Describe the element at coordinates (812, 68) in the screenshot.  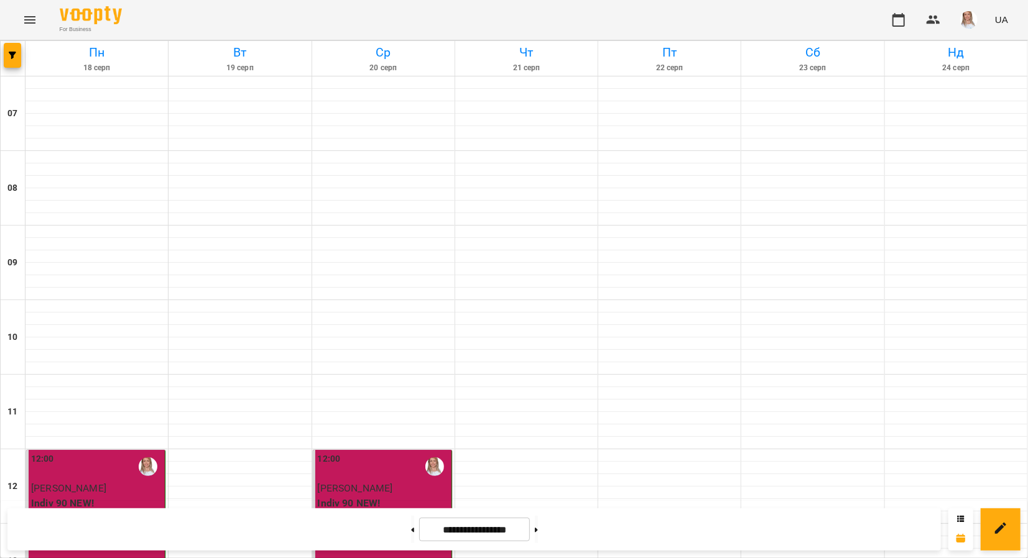
I see `h6: 23 серп` at that location.